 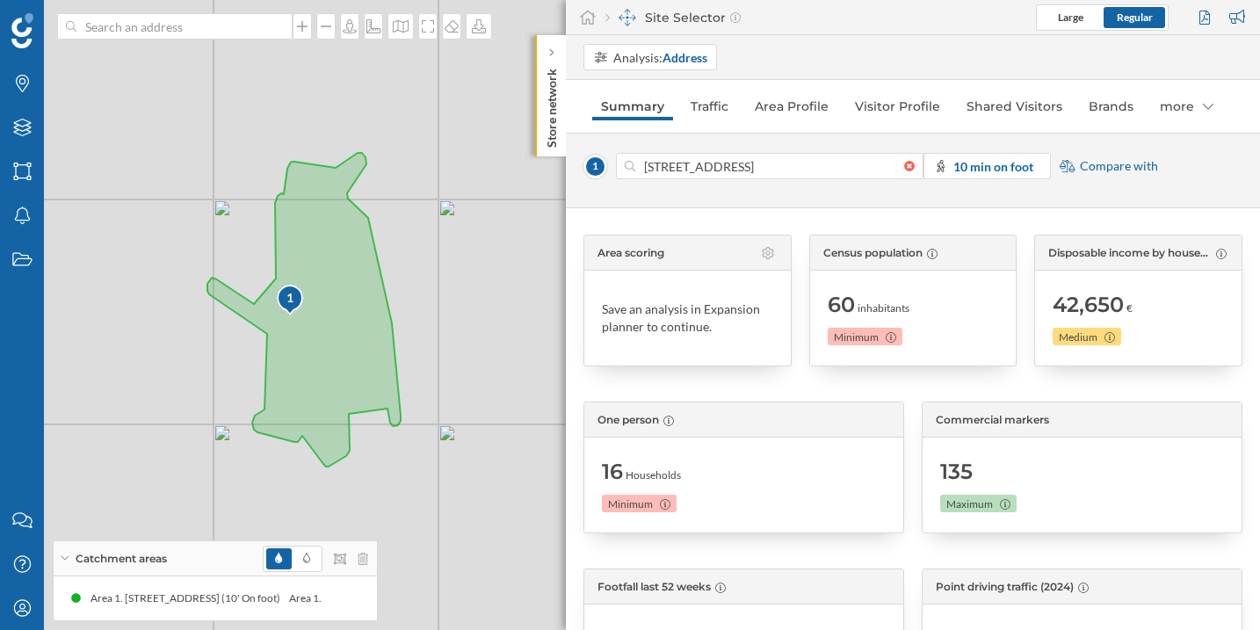 I want to click on span: Maximum, so click(x=969, y=504).